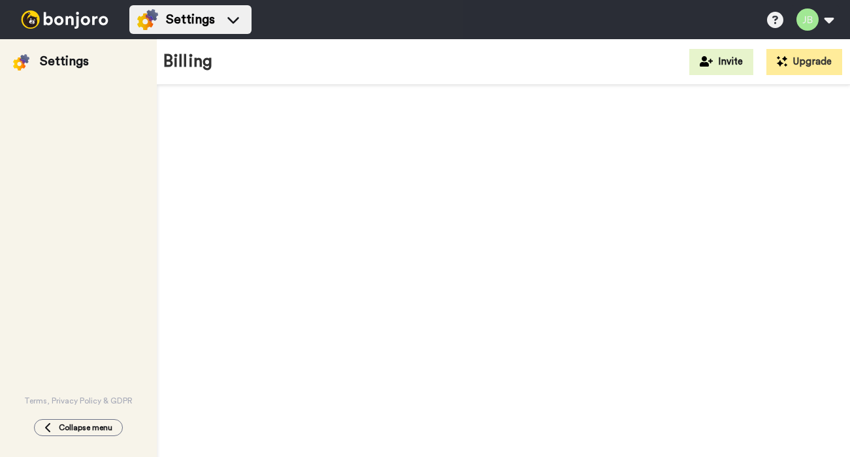  I want to click on span: Collapse menu, so click(86, 428).